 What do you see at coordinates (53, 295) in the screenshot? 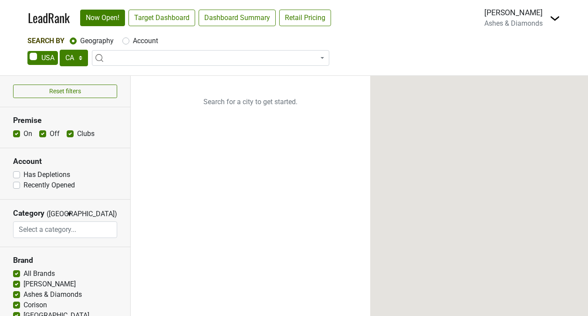
I see `label: Ashes & Diamonds` at bounding box center [53, 295].